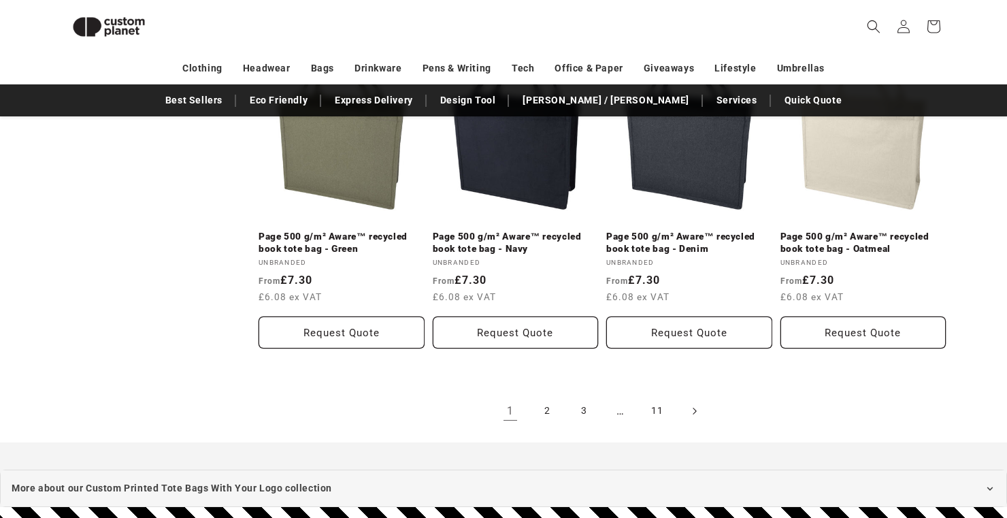 The height and width of the screenshot is (518, 1007). Describe the element at coordinates (171, 488) in the screenshot. I see `span: More about our Custom Printed Tote Bags With Your Logo collection` at that location.